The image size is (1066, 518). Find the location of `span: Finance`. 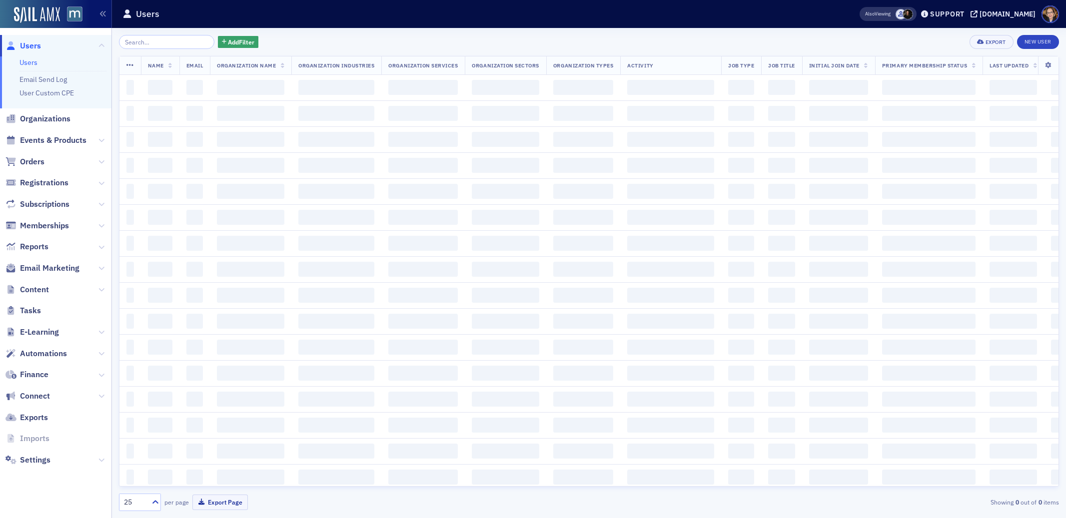

span: Finance is located at coordinates (34, 375).